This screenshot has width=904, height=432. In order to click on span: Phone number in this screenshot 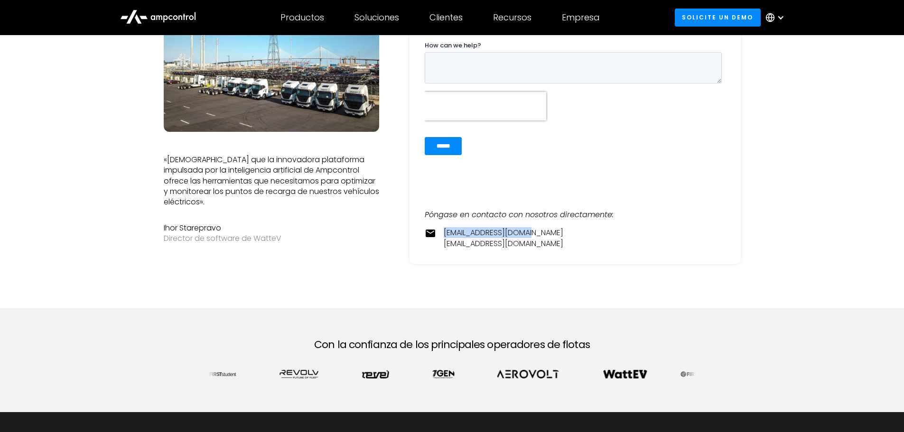, I will do `click(173, 43)`.